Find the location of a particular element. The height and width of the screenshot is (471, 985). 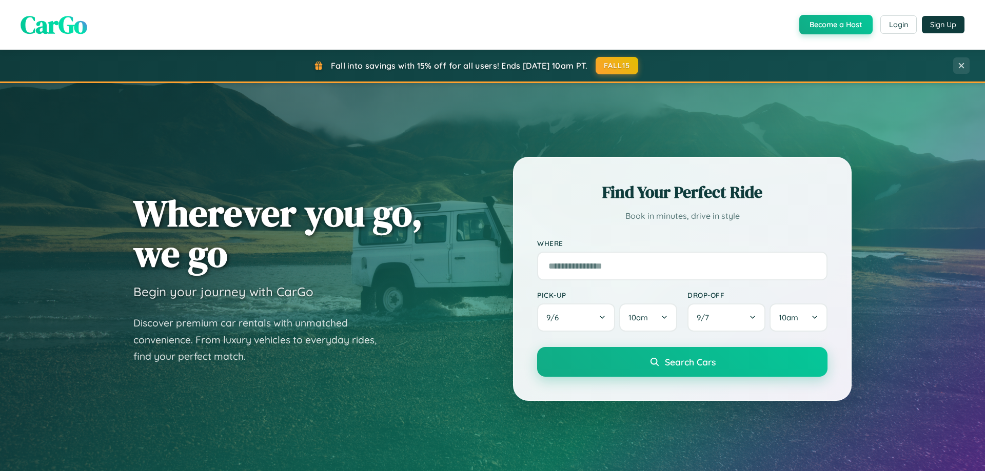

label: Pick-up is located at coordinates (607, 295).